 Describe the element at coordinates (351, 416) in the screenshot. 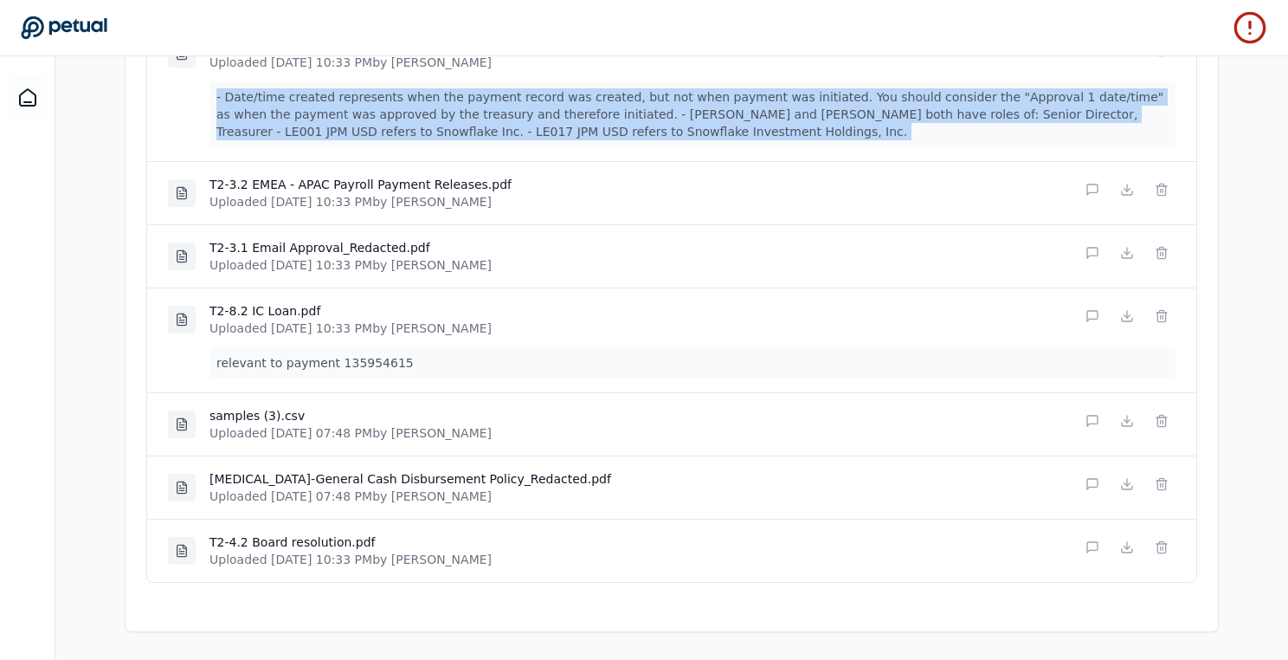

I see `h4: samples (3).csv` at that location.